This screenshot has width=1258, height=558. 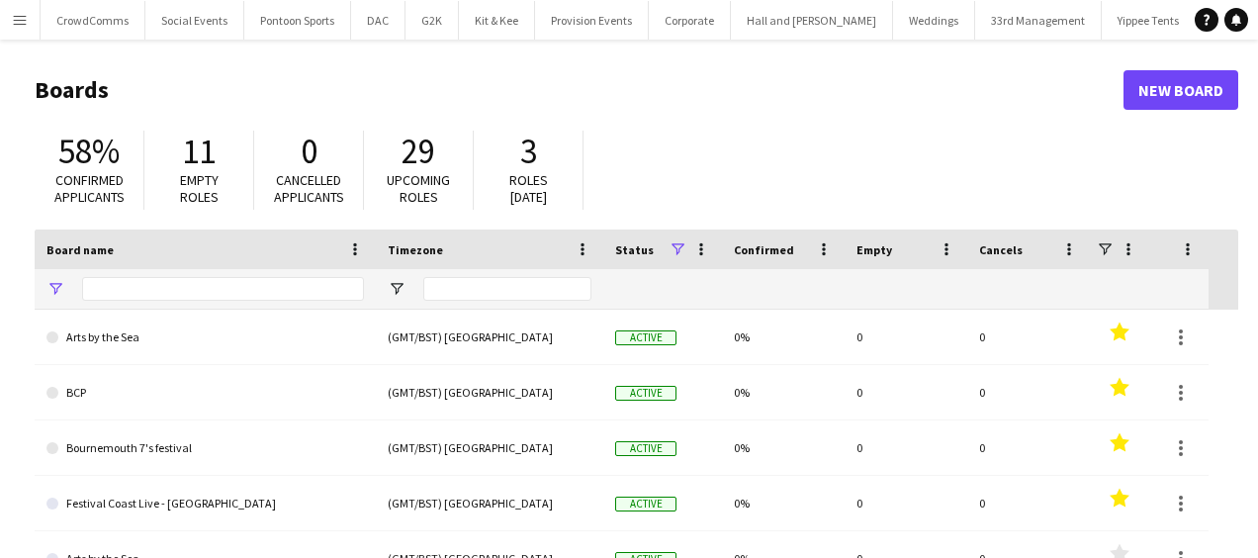 What do you see at coordinates (528, 151) in the screenshot?
I see `span: 3` at bounding box center [528, 151].